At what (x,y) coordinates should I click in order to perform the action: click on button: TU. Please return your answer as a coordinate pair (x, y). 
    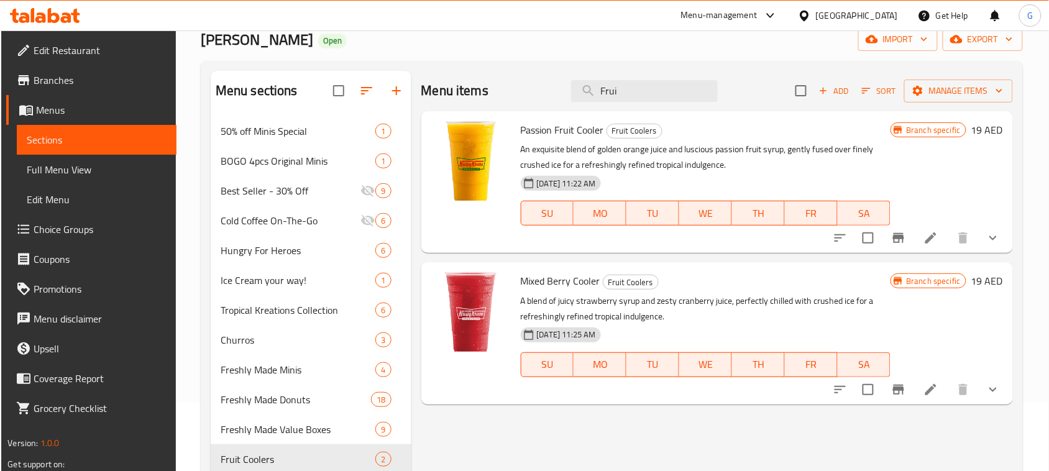
    Looking at the image, I should click on (652, 213).